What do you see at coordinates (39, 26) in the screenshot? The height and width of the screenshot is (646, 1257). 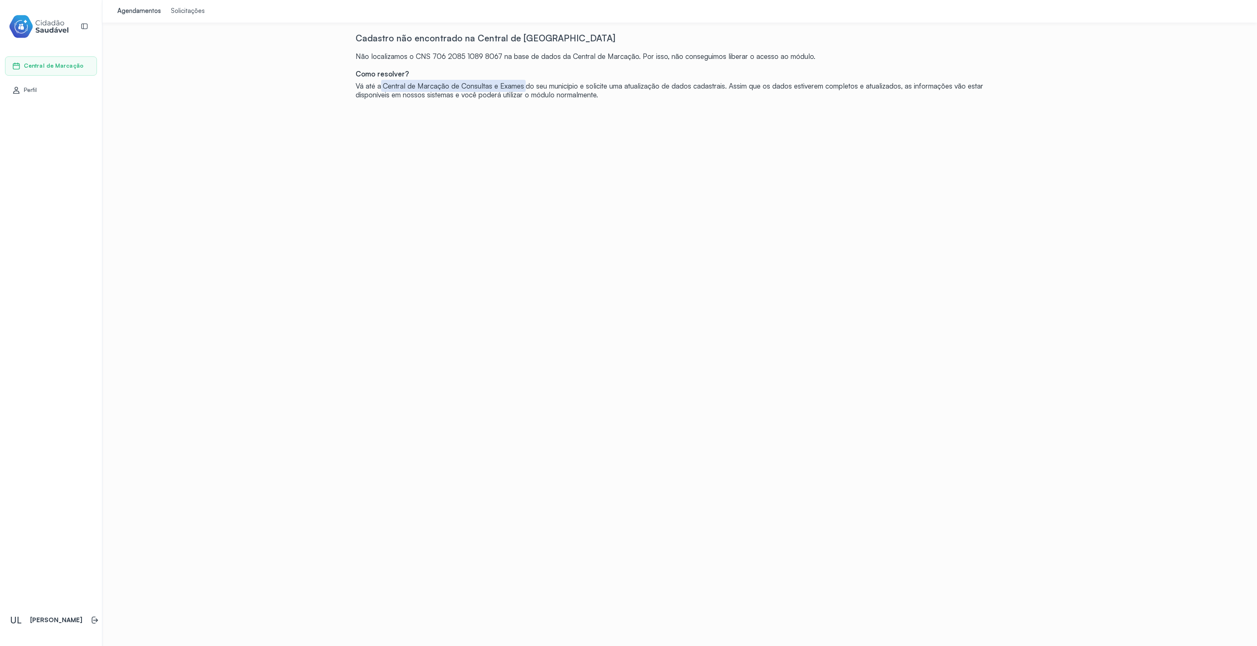 I see `img: cidadao-saudavel-filled-logo.svg` at bounding box center [39, 26].